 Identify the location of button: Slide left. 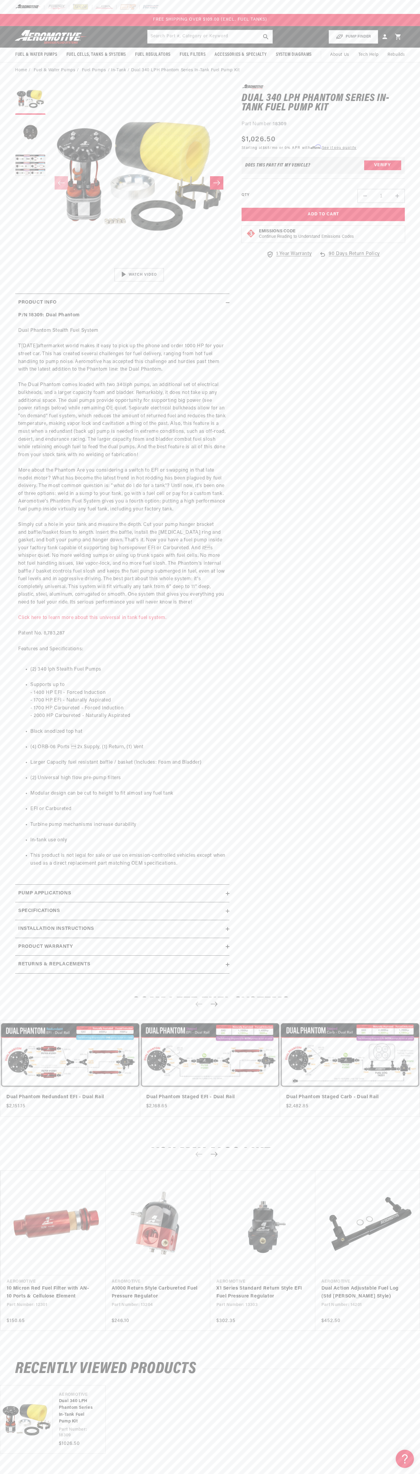
(61, 183).